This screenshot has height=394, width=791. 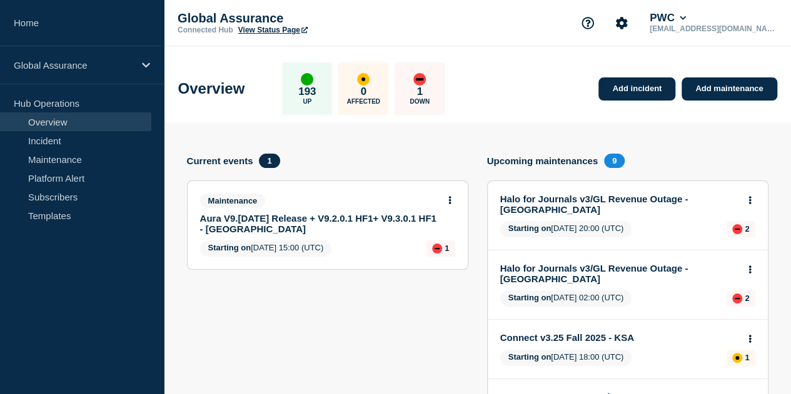 What do you see at coordinates (587, 23) in the screenshot?
I see `button: Support` at bounding box center [587, 23].